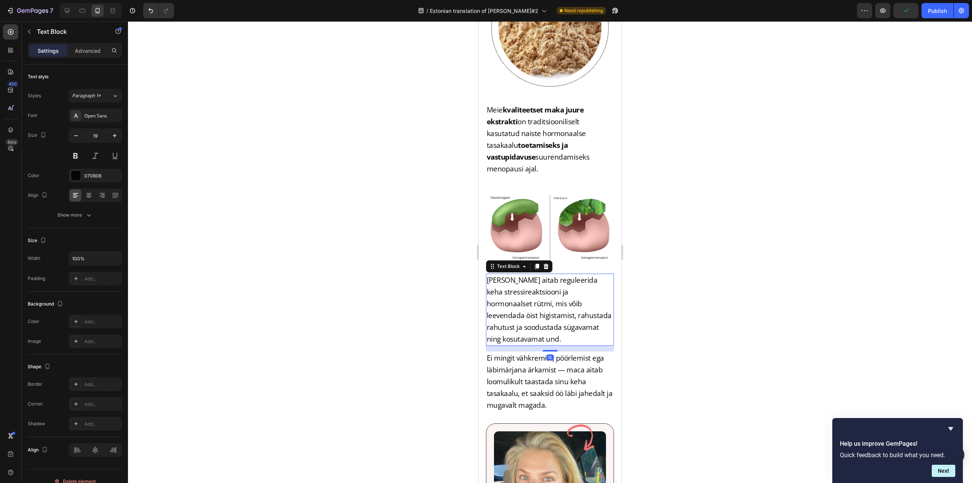  I want to click on button: Next question, so click(944, 471).